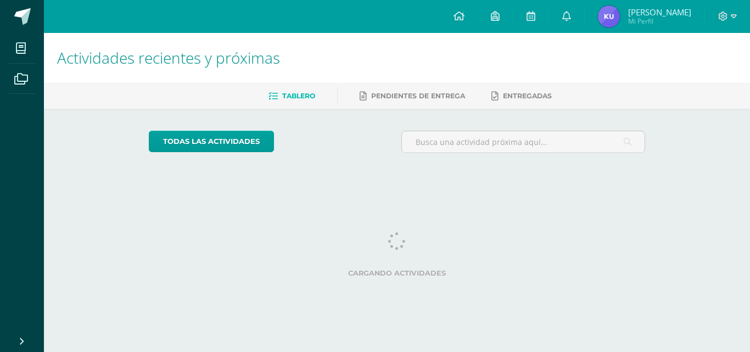 The width and height of the screenshot is (750, 352). I want to click on a: Tablero, so click(292, 96).